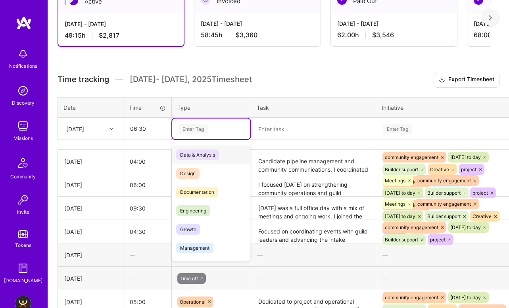 This screenshot has height=308, width=509. What do you see at coordinates (23, 66) in the screenshot?
I see `div: Notifications` at bounding box center [23, 66].